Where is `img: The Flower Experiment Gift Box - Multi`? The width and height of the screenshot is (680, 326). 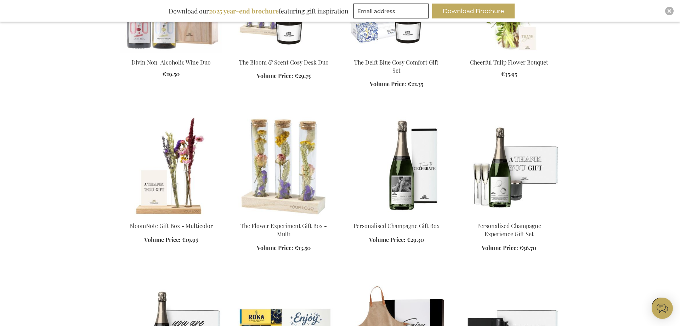
img: The Flower Experiment Gift Box - Multi is located at coordinates (284, 166).